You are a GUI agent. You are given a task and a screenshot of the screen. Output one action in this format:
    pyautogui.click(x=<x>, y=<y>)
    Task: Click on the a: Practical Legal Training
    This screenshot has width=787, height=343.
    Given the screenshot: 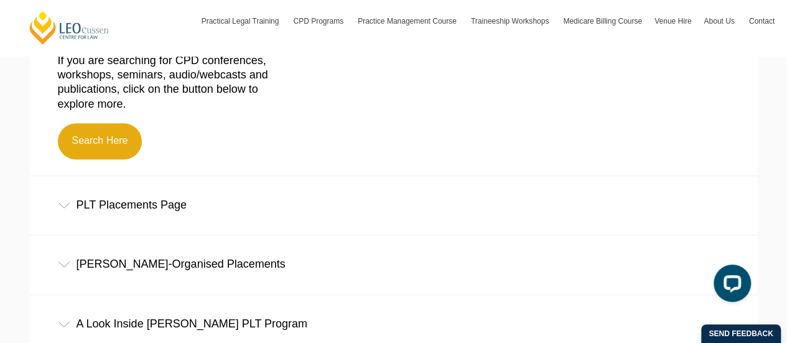 What is the action you would take?
    pyautogui.click(x=241, y=21)
    